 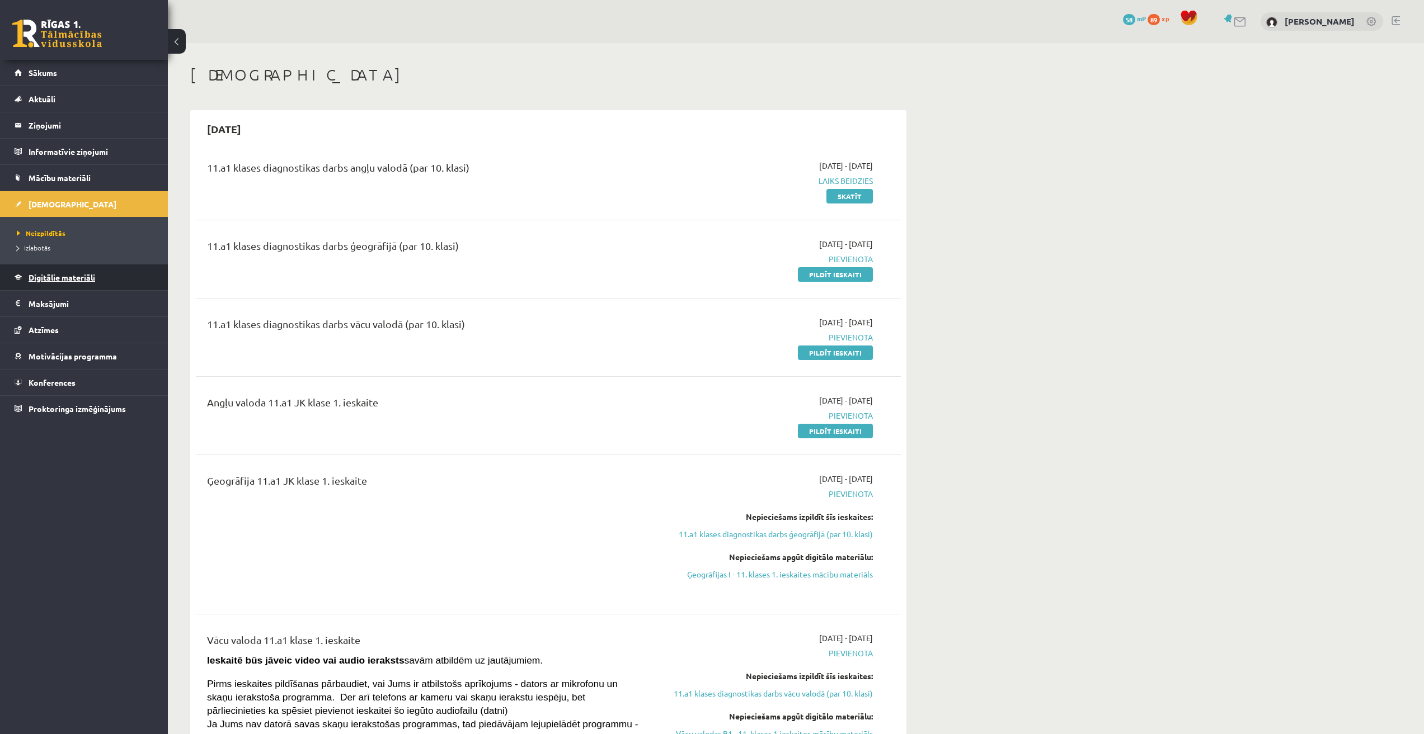 What do you see at coordinates (426, 405) in the screenshot?
I see `div: Angļu valoda 11.a1 JK klase 1. ieskaite` at bounding box center [426, 405].